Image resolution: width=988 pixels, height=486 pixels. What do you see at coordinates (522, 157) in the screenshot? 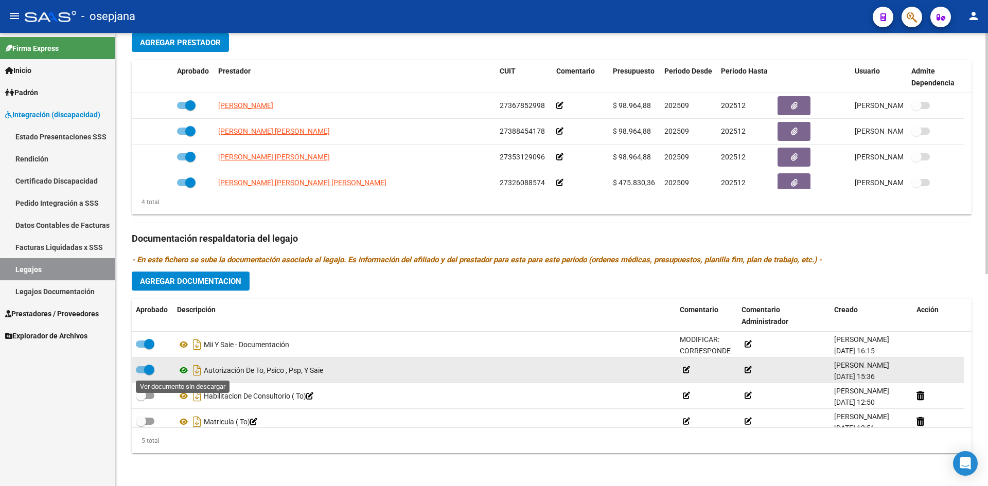
I see `span: 27353129096` at bounding box center [522, 157].